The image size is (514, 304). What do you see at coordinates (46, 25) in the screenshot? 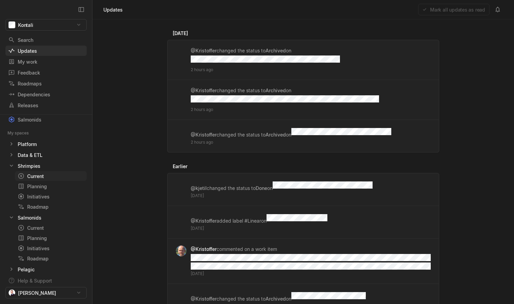
I see `button: Kontali` at bounding box center [46, 25].